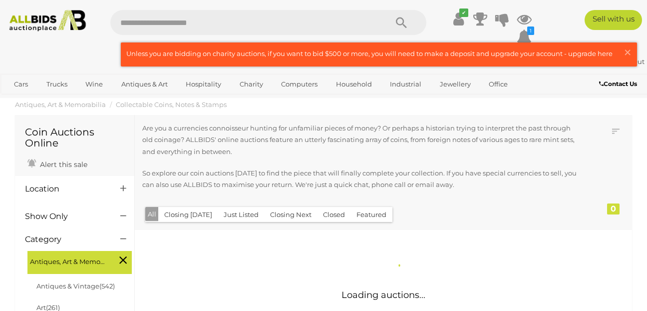 Image resolution: width=647 pixels, height=311 pixels. What do you see at coordinates (372, 214) in the screenshot?
I see `button: Featured` at bounding box center [372, 214].